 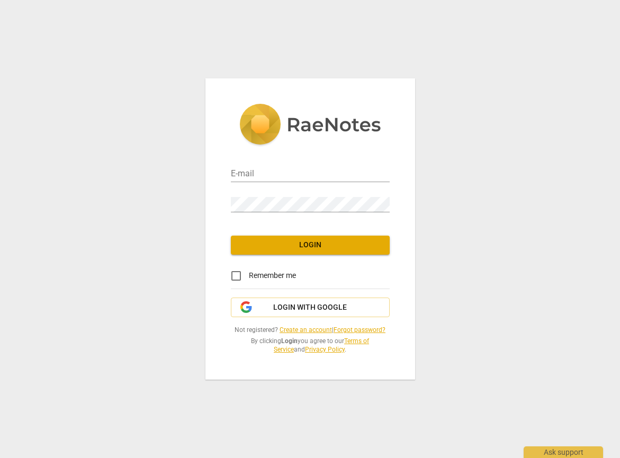 What do you see at coordinates (563, 452) in the screenshot?
I see `div: Ask support` at bounding box center [563, 452].